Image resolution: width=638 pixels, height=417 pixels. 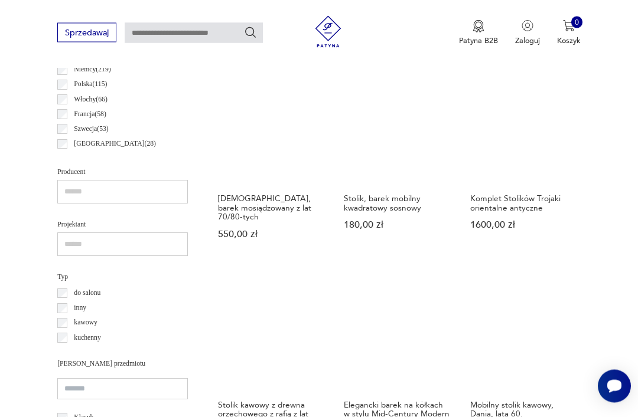 What do you see at coordinates (568, 41) in the screenshot?
I see `p: Koszyk` at bounding box center [568, 41].